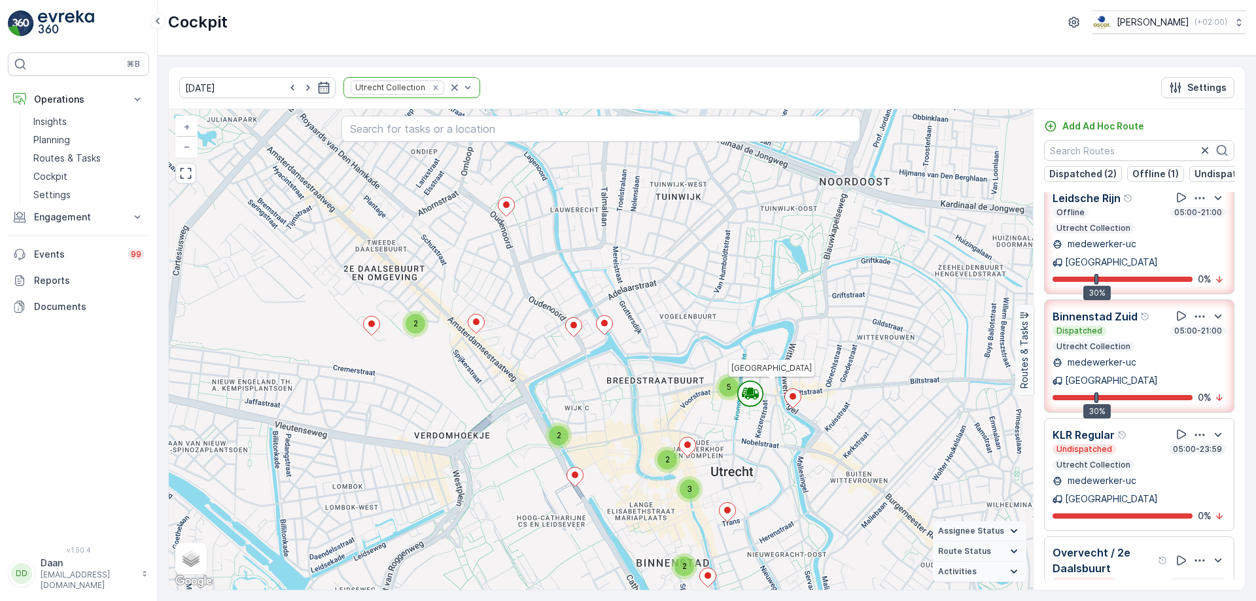 The image size is (1256, 601). I want to click on a: Zoom Out, so click(186, 147).